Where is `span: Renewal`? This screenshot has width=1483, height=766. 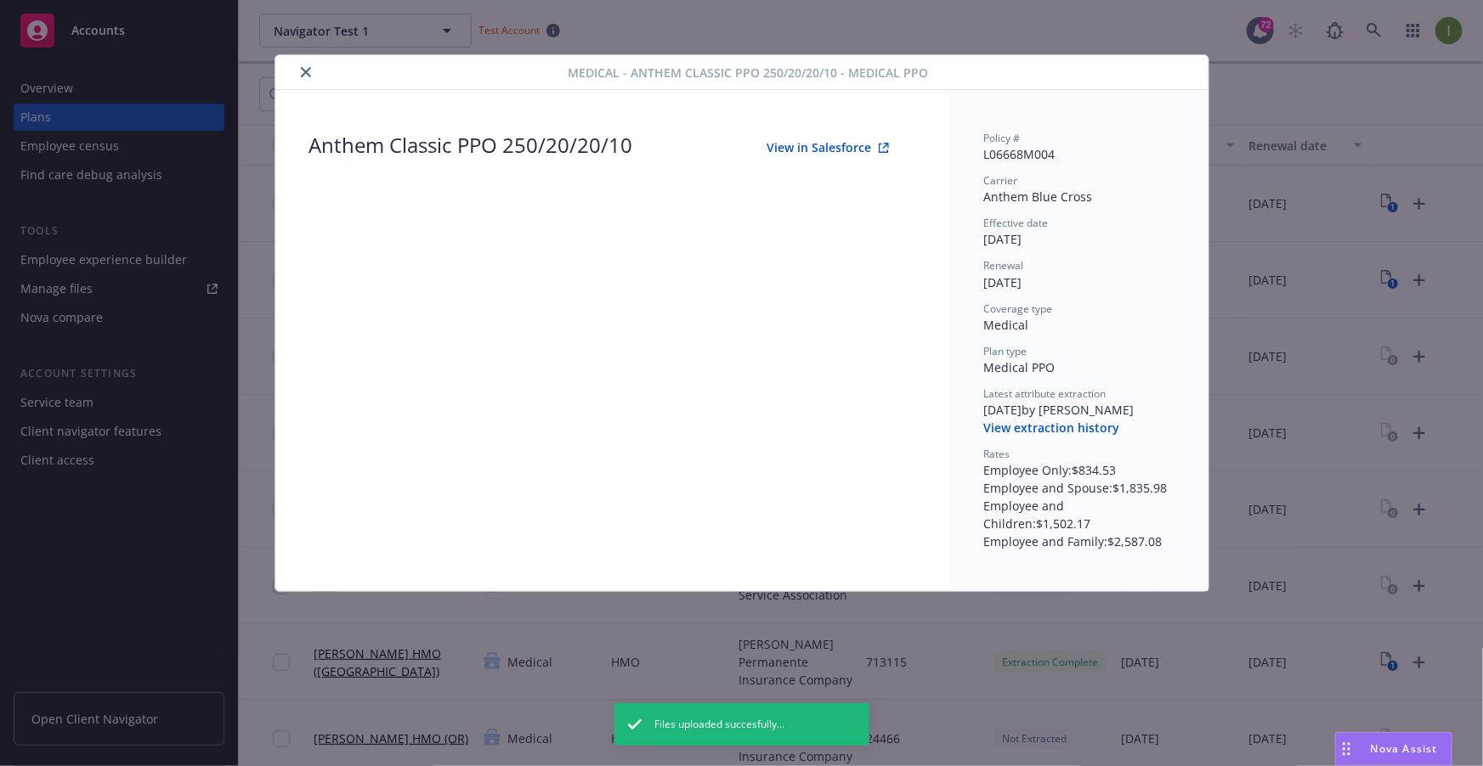
span: Renewal is located at coordinates (1003, 265).